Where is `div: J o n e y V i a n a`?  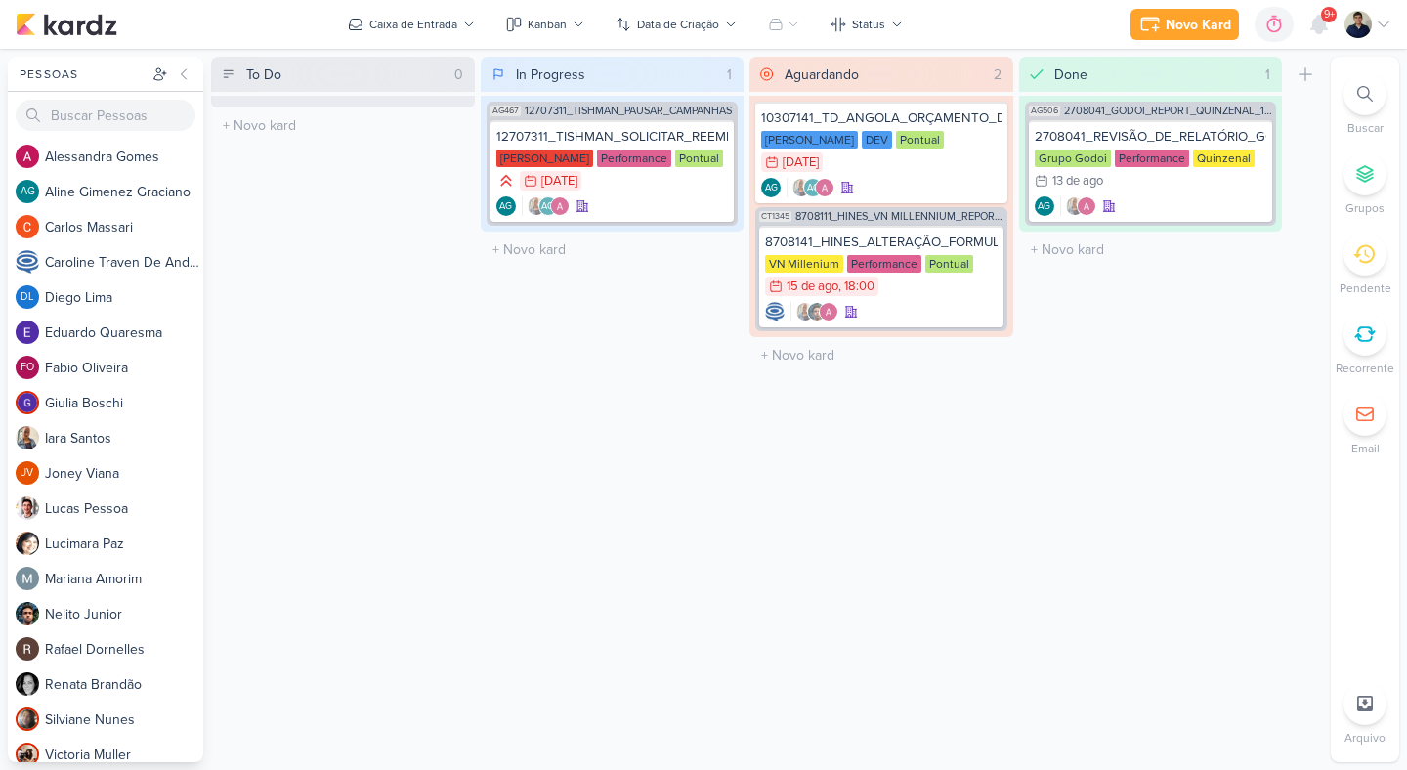
div: J o n e y V i a n a is located at coordinates (124, 473).